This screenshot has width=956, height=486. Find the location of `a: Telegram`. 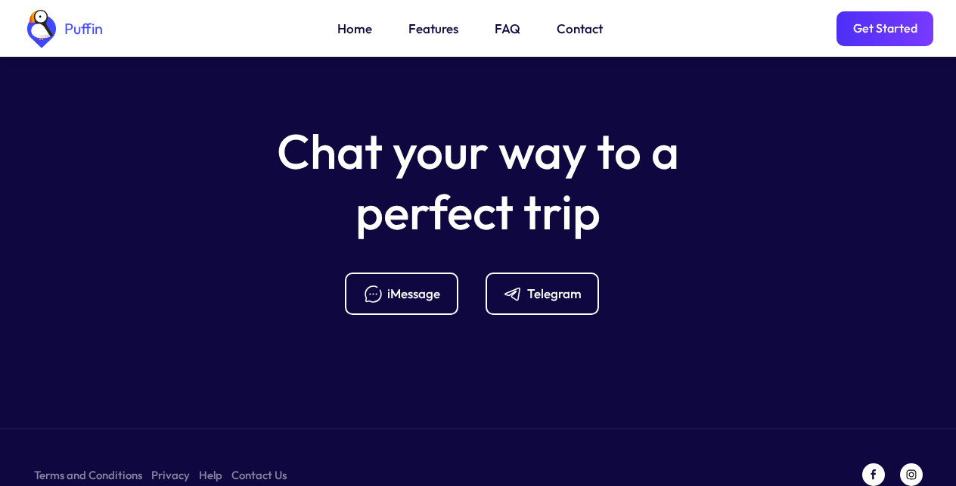

a: Telegram is located at coordinates (548, 293).